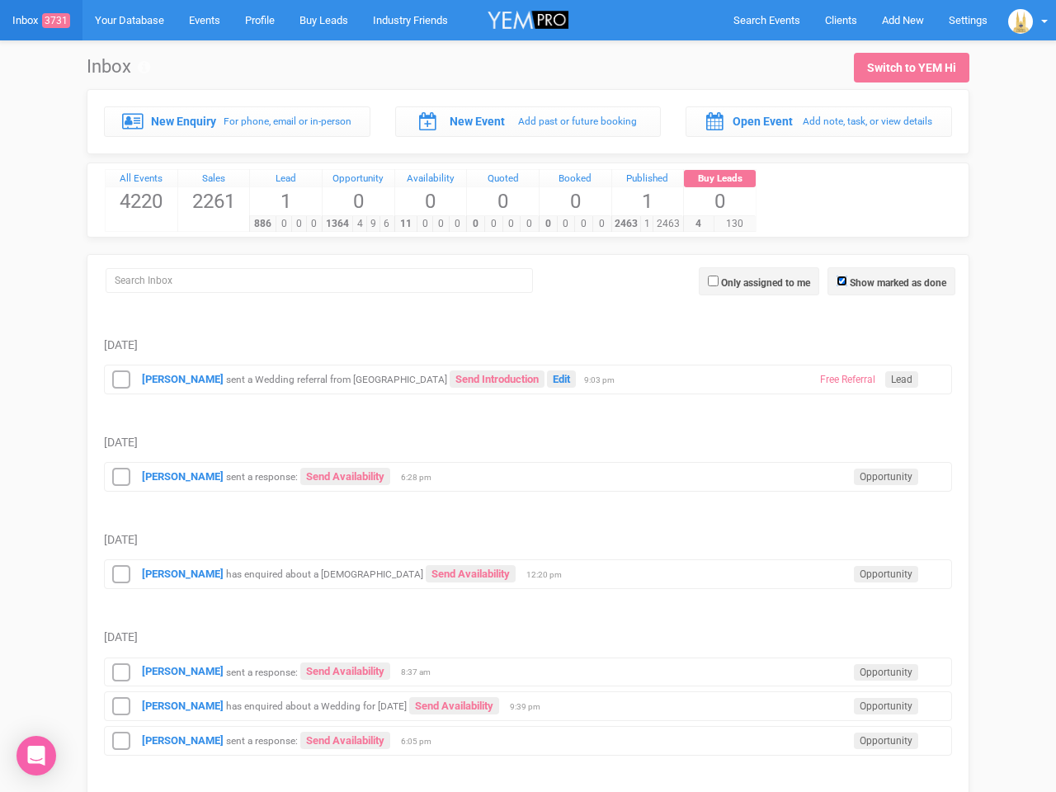 This screenshot has height=792, width=1056. What do you see at coordinates (338, 224) in the screenshot?
I see `span: 1364` at bounding box center [338, 224].